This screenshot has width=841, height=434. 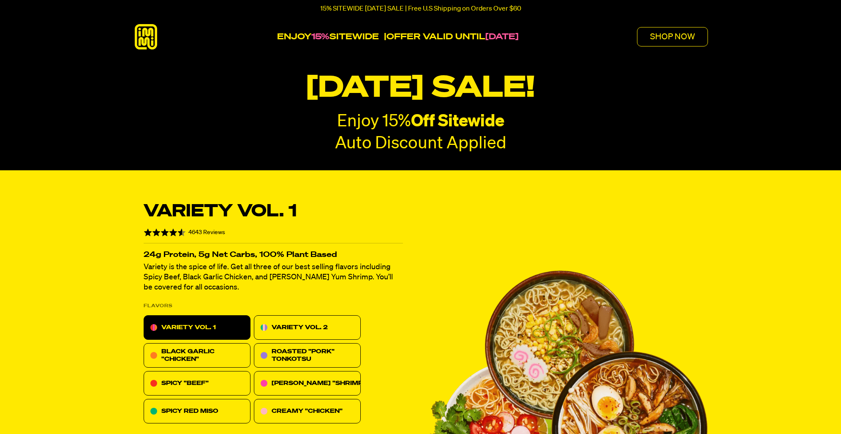 I want to click on p: VARIETY VOL. 1, so click(x=188, y=327).